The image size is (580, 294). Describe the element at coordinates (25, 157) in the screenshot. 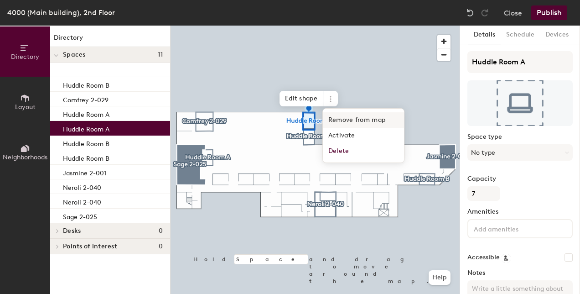

I see `span: Neighborhoods` at that location.